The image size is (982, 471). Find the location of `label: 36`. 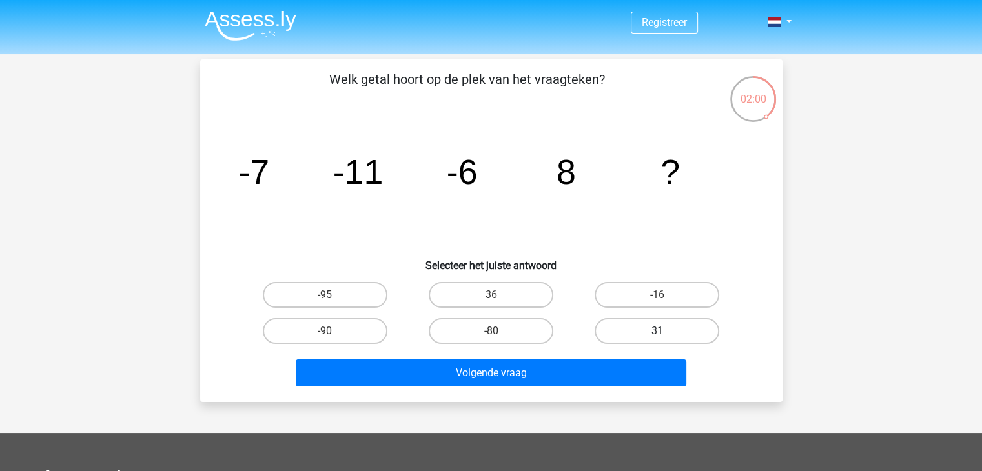

label: 36 is located at coordinates (491, 295).